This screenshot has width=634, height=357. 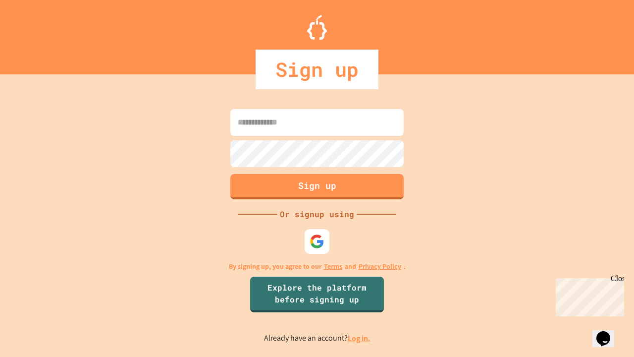 I want to click on a: Explore the platform before signing up, so click(x=317, y=294).